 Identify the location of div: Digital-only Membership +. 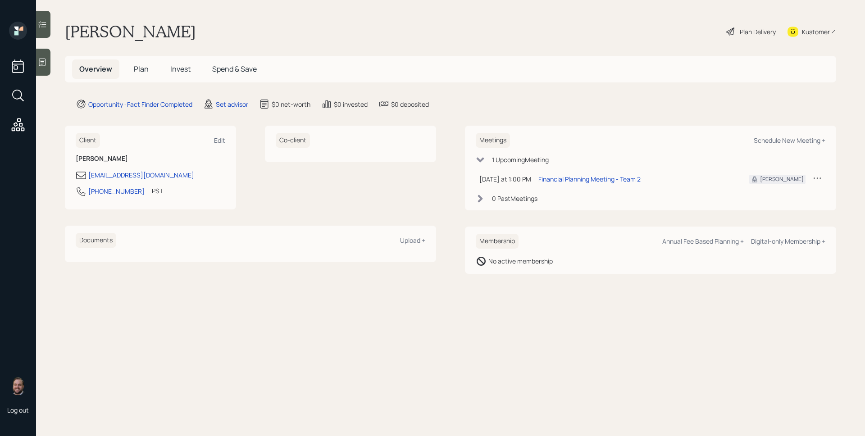
(788, 241).